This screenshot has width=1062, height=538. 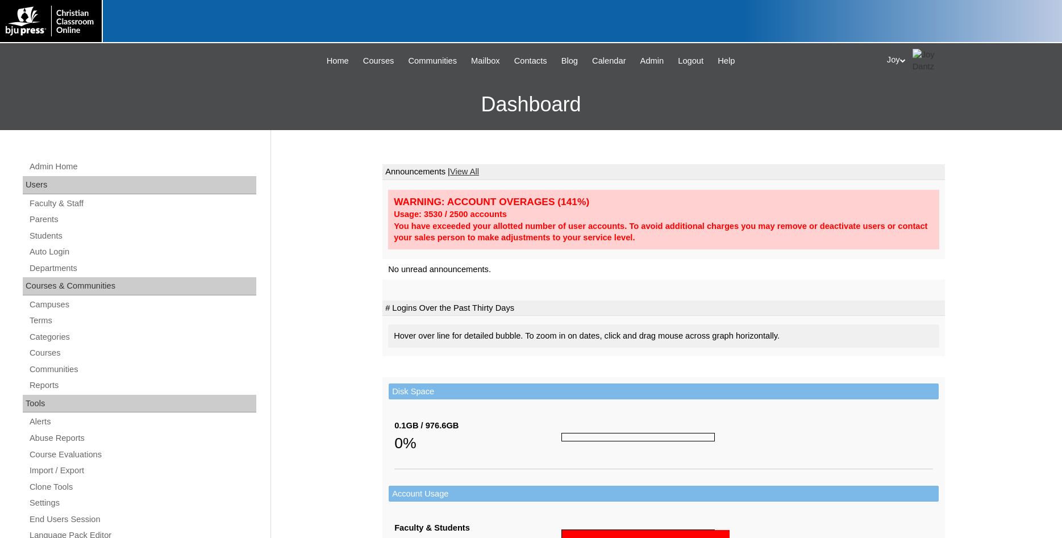 What do you see at coordinates (450, 214) in the screenshot?
I see `strong: Usage: 3530 / 2500 accounts` at bounding box center [450, 214].